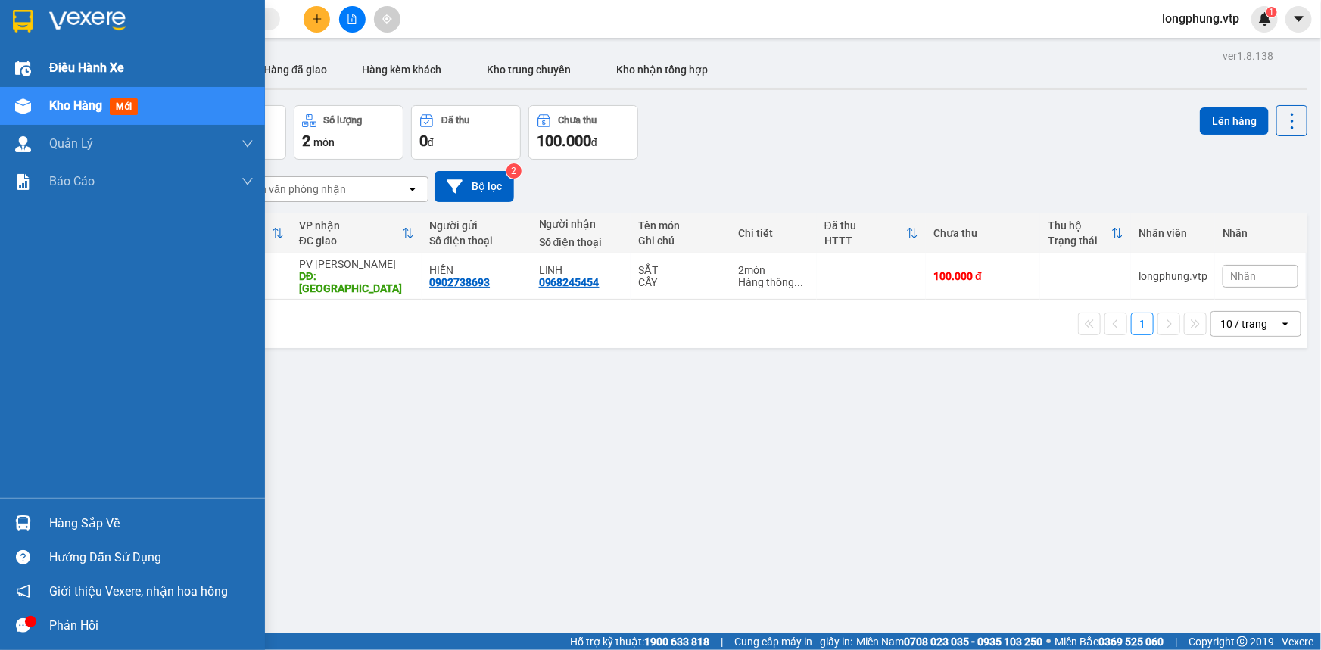 The width and height of the screenshot is (1321, 650). I want to click on img: icon-new-feature, so click(1265, 19).